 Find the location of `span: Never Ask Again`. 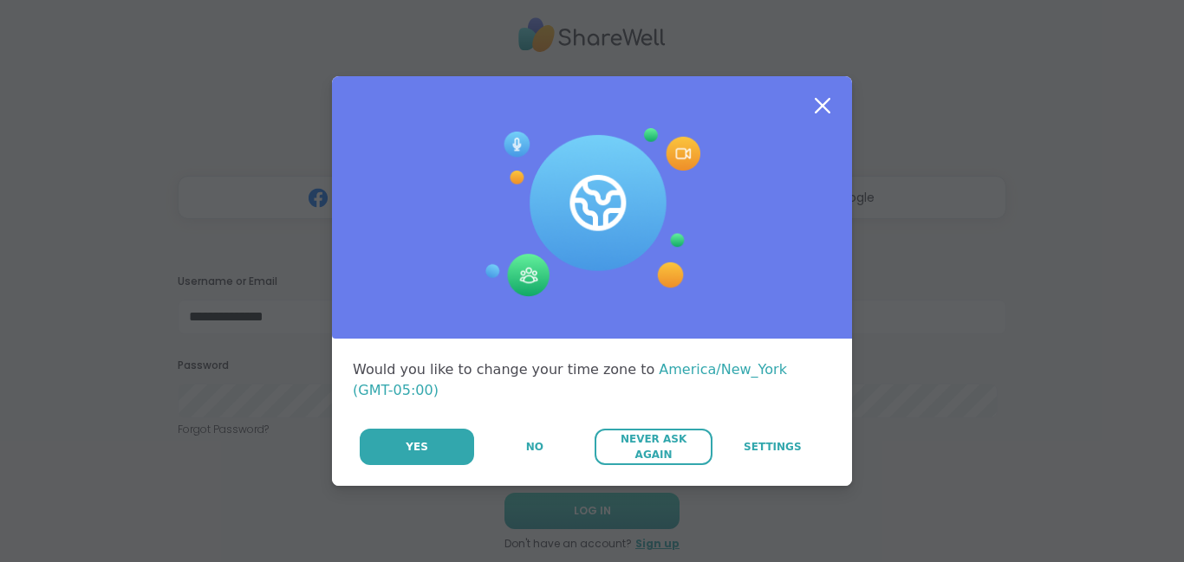

span: Never Ask Again is located at coordinates (652, 447).